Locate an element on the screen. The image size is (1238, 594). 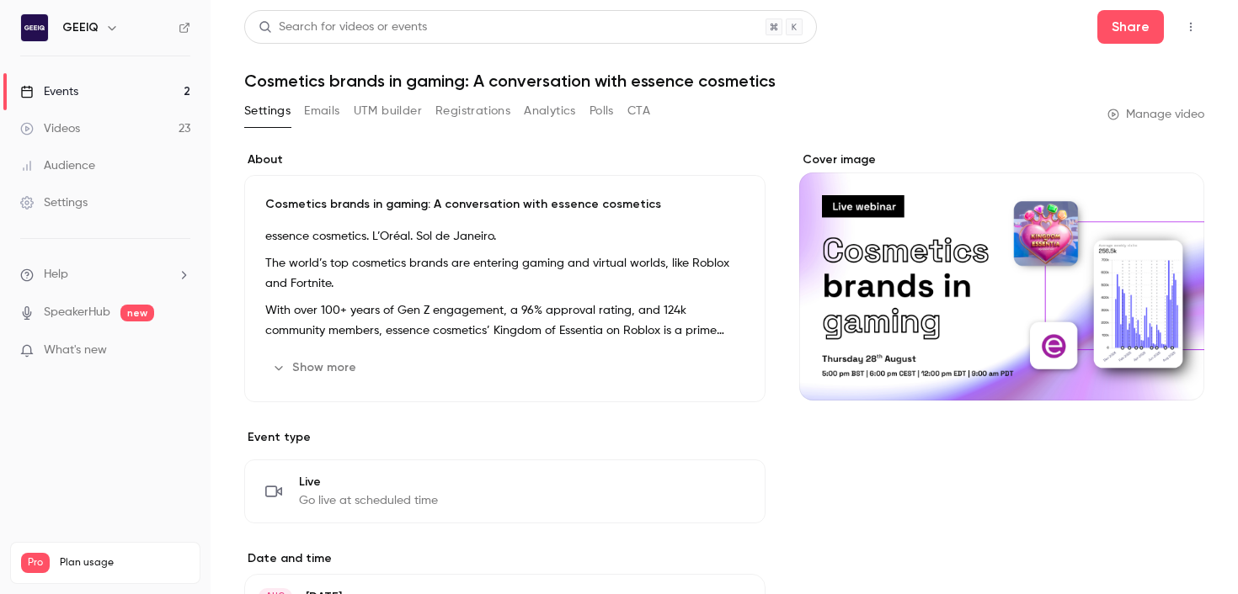
p: Cosmetics brands in gaming: A conversation with essence cosmetics is located at coordinates (504, 205).